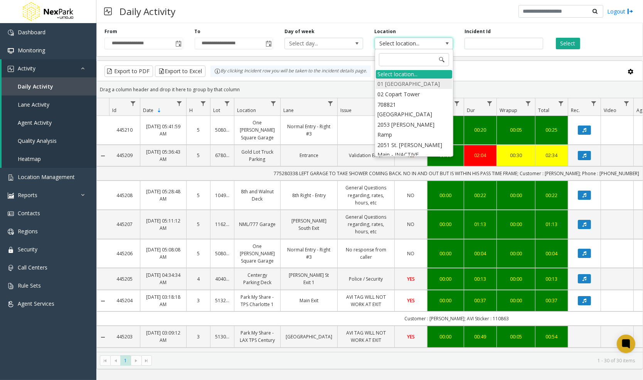  What do you see at coordinates (288, 110) in the screenshot?
I see `span: Lane` at bounding box center [288, 110].